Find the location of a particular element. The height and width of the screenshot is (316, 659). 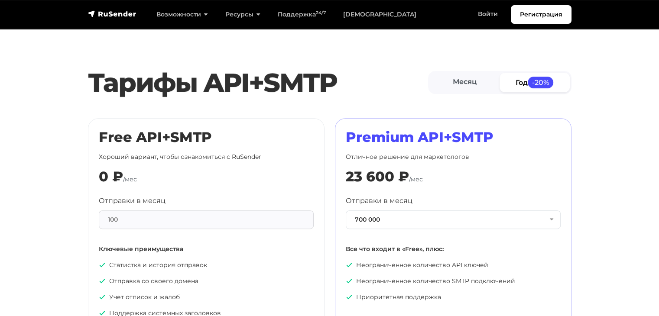

a: Ресурсы is located at coordinates (242, 14).